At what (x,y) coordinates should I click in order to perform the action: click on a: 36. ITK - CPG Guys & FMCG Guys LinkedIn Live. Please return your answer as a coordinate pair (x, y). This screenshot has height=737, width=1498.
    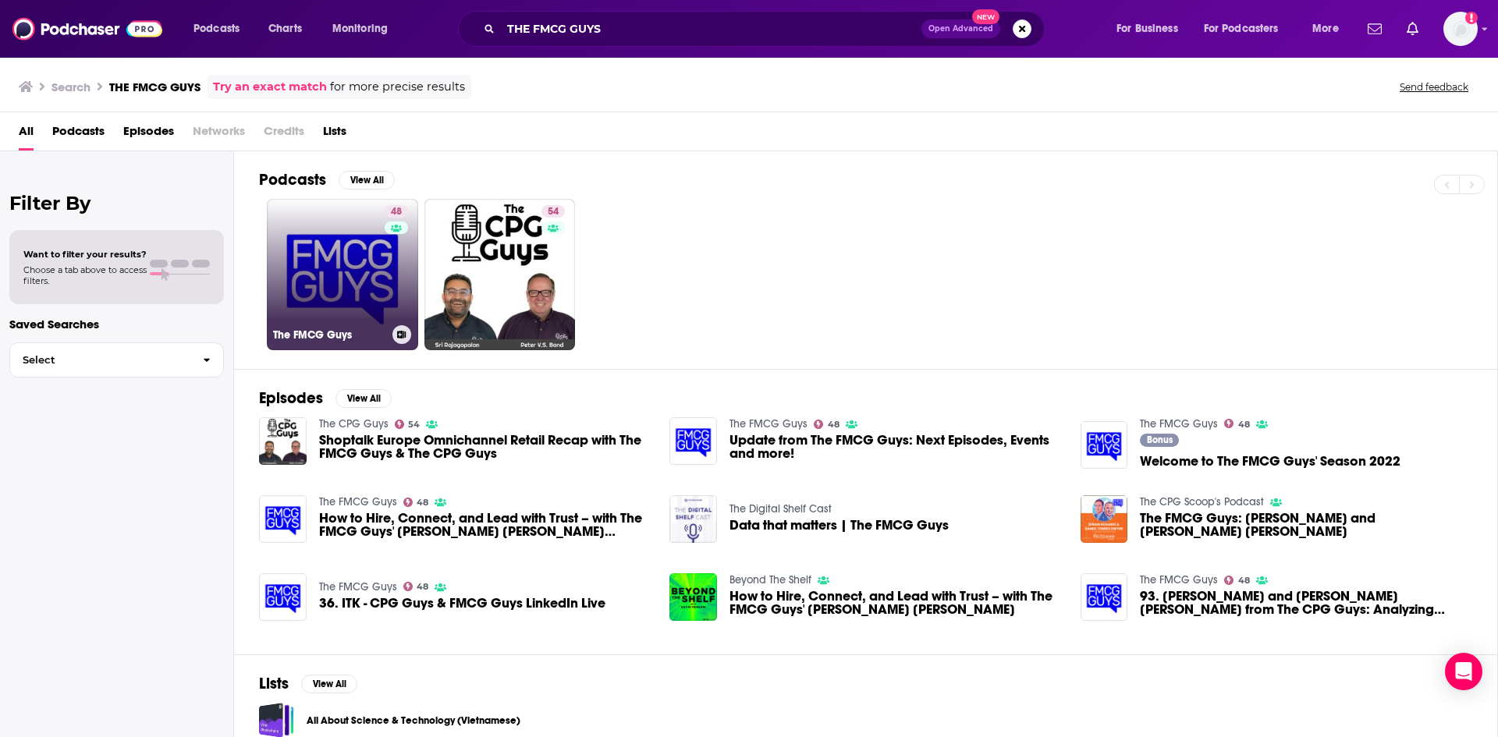
    Looking at the image, I should click on (282, 597).